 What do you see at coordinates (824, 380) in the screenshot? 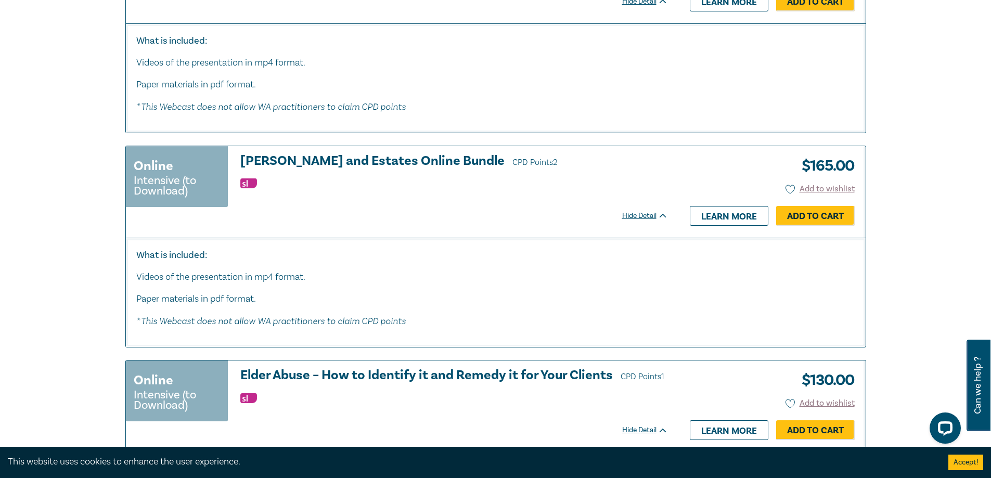
I see `h3: $ 130.00` at bounding box center [824, 380].